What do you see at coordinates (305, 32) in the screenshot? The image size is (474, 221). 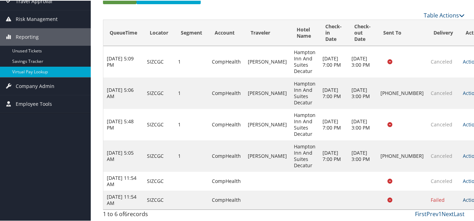 I see `th: Hotel Name: activate to sort column ascending` at bounding box center [305, 32].